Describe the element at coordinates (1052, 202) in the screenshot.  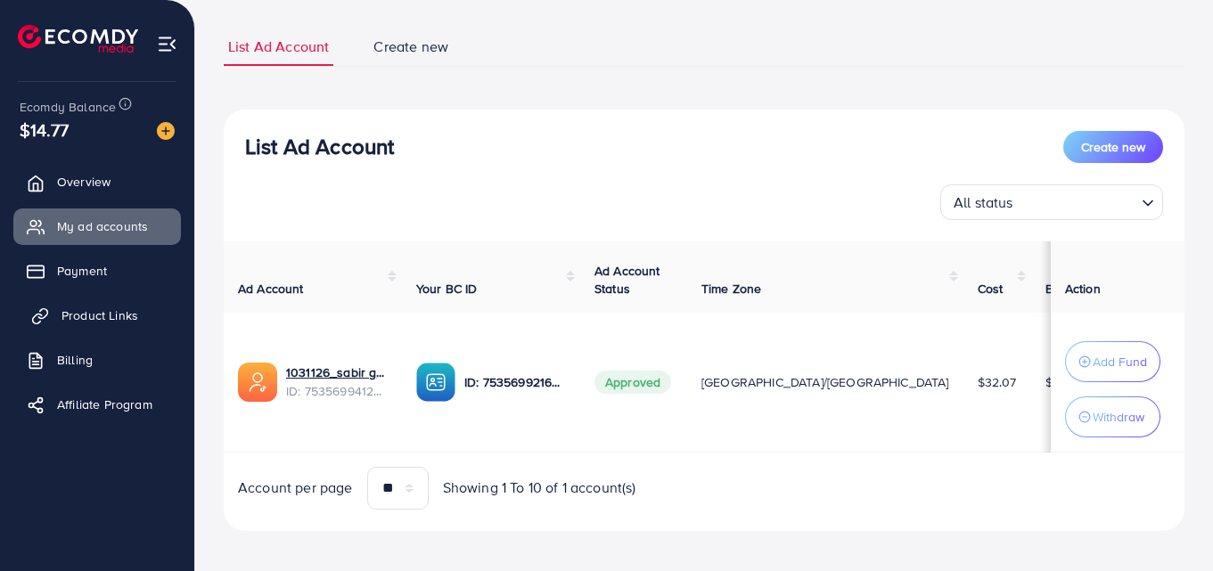
I see `div: Search for option` at that location.